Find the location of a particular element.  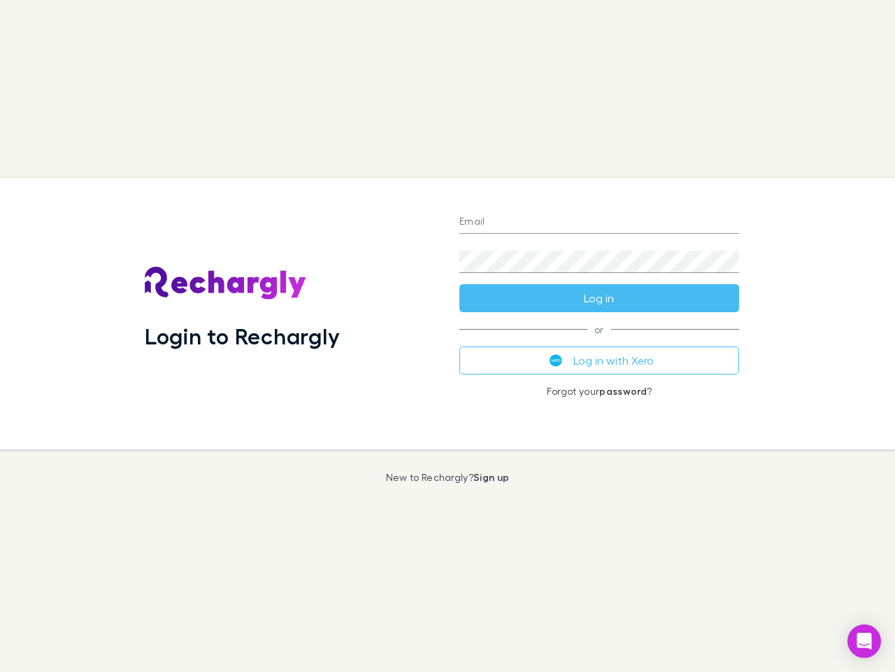

img: Rechargly's Logo is located at coordinates (226, 283).